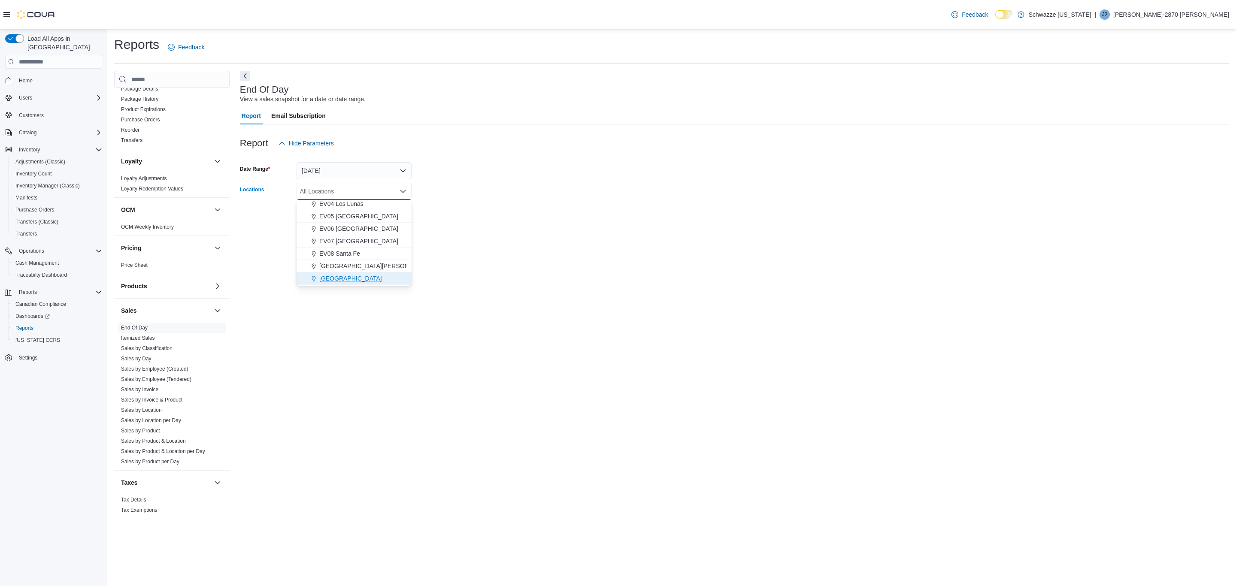 The height and width of the screenshot is (586, 1236). Describe the element at coordinates (54, 228) in the screenshot. I see `nav: Complex example` at that location.